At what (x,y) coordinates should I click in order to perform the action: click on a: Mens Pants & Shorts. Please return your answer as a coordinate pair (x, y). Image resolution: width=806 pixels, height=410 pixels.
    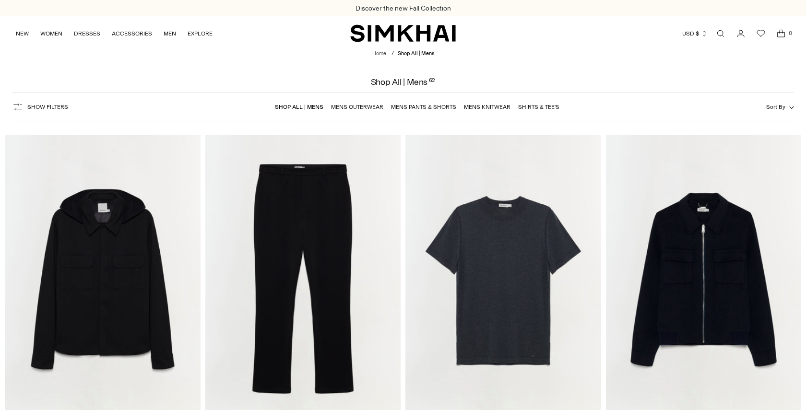
    Looking at the image, I should click on (424, 107).